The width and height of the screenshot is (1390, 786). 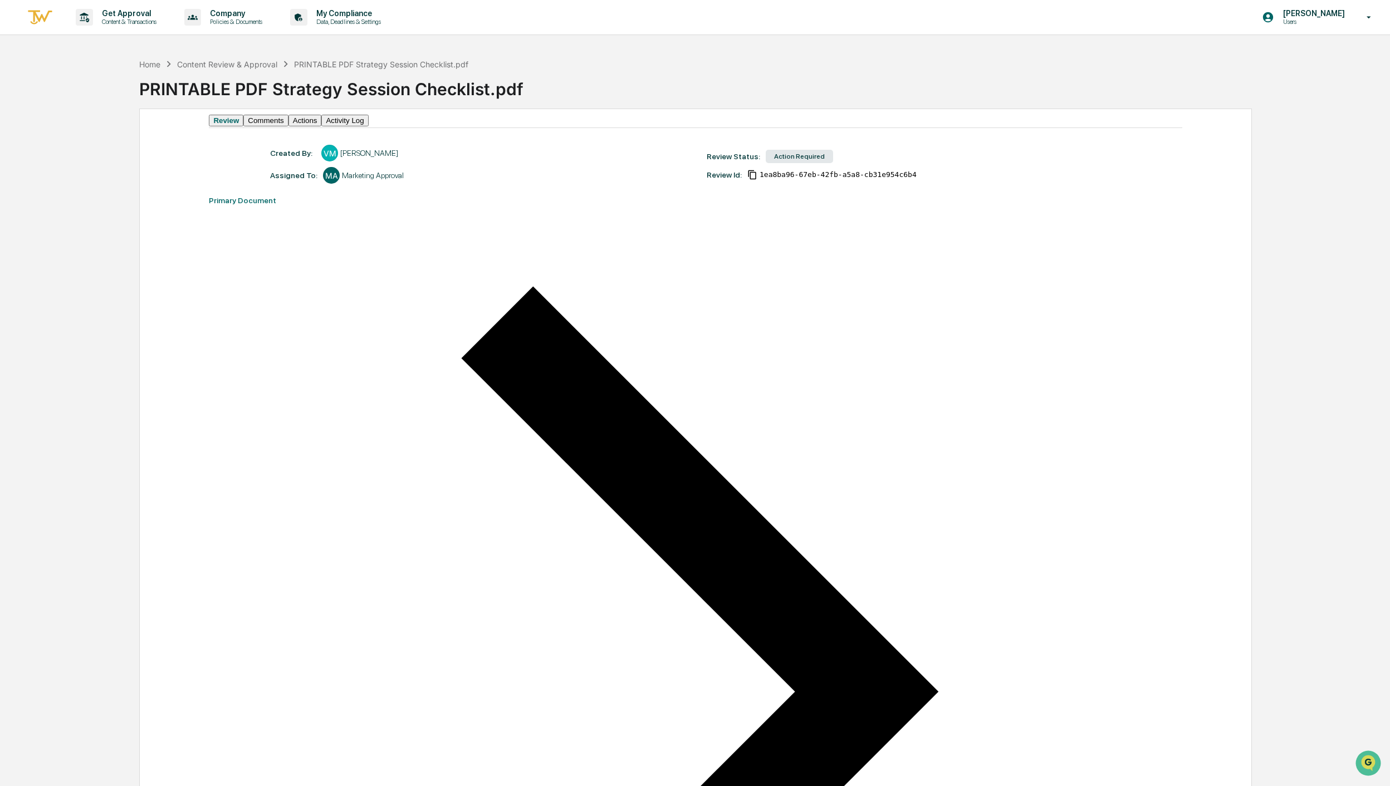 What do you see at coordinates (330, 153) in the screenshot?
I see `div: VM` at bounding box center [330, 153].